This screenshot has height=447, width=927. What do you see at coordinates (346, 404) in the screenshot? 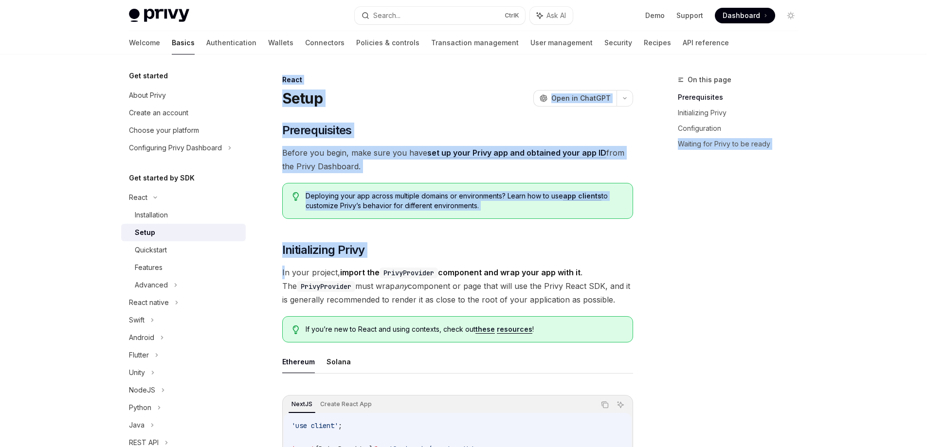
I see `div: Create React App` at bounding box center [346, 404].